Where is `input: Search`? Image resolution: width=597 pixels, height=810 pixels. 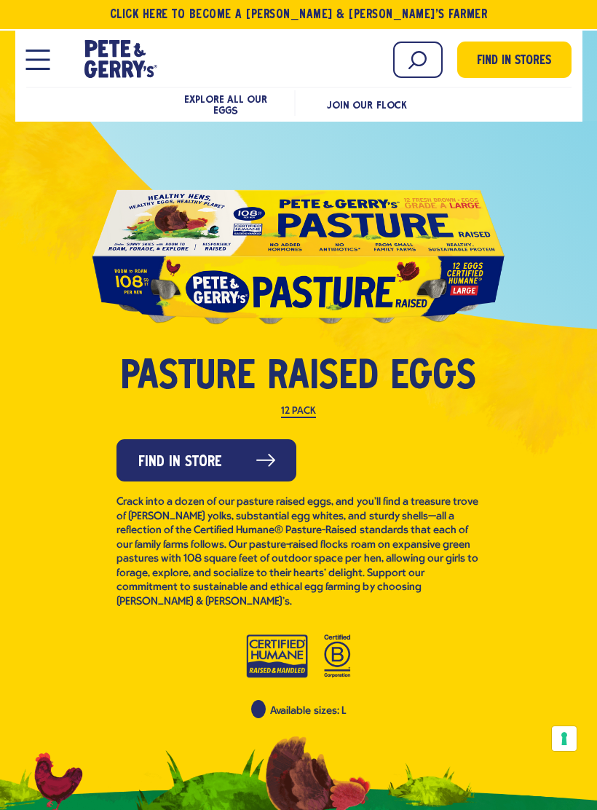
input: Search is located at coordinates (418, 60).